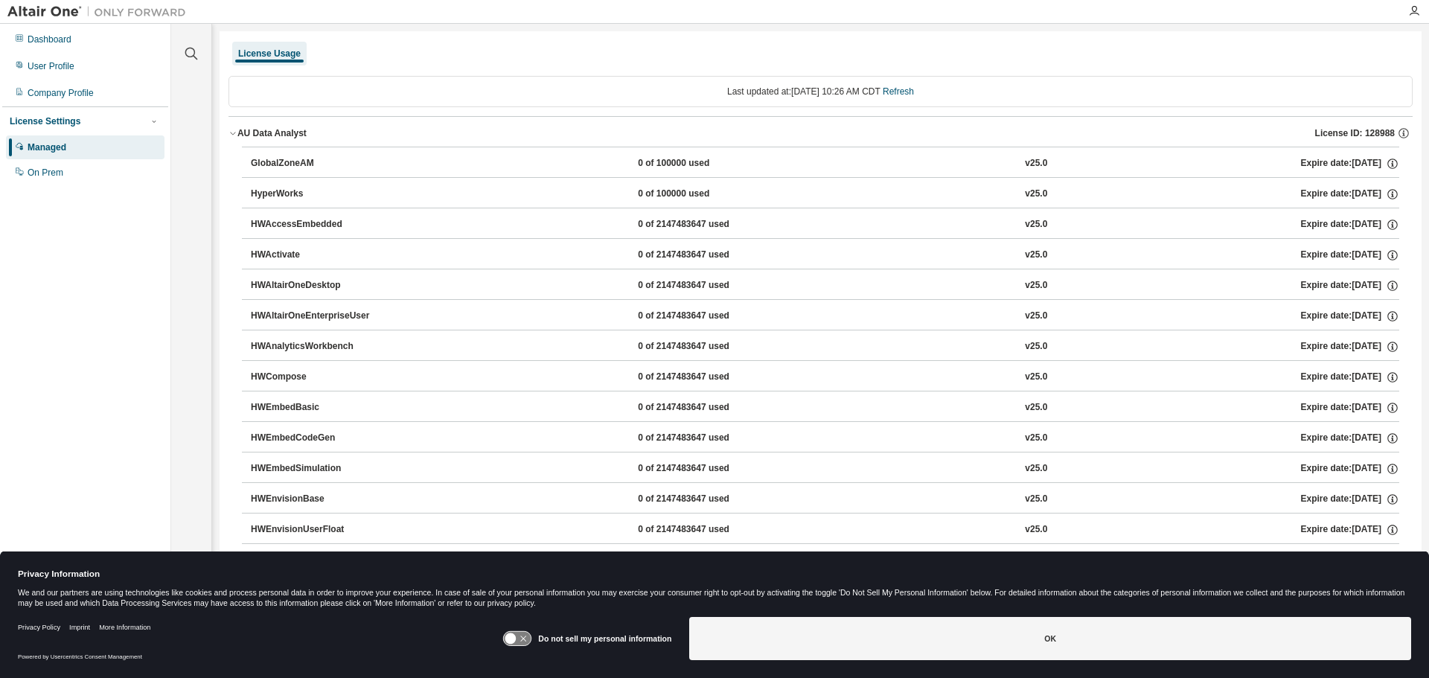  I want to click on div: Company Profile, so click(60, 93).